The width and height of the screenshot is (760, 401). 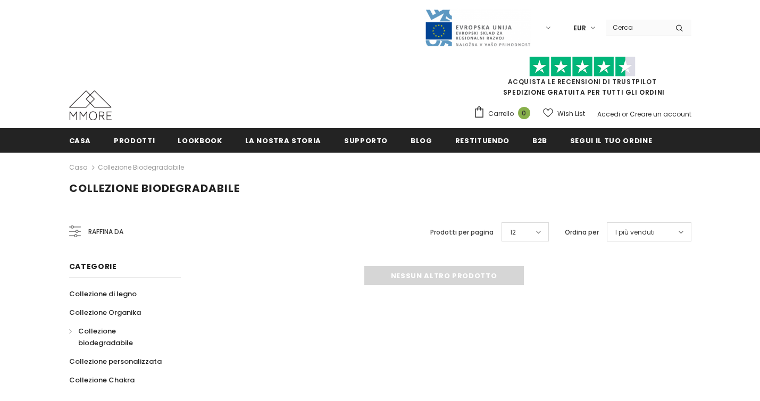 I want to click on span: Casa, so click(x=80, y=140).